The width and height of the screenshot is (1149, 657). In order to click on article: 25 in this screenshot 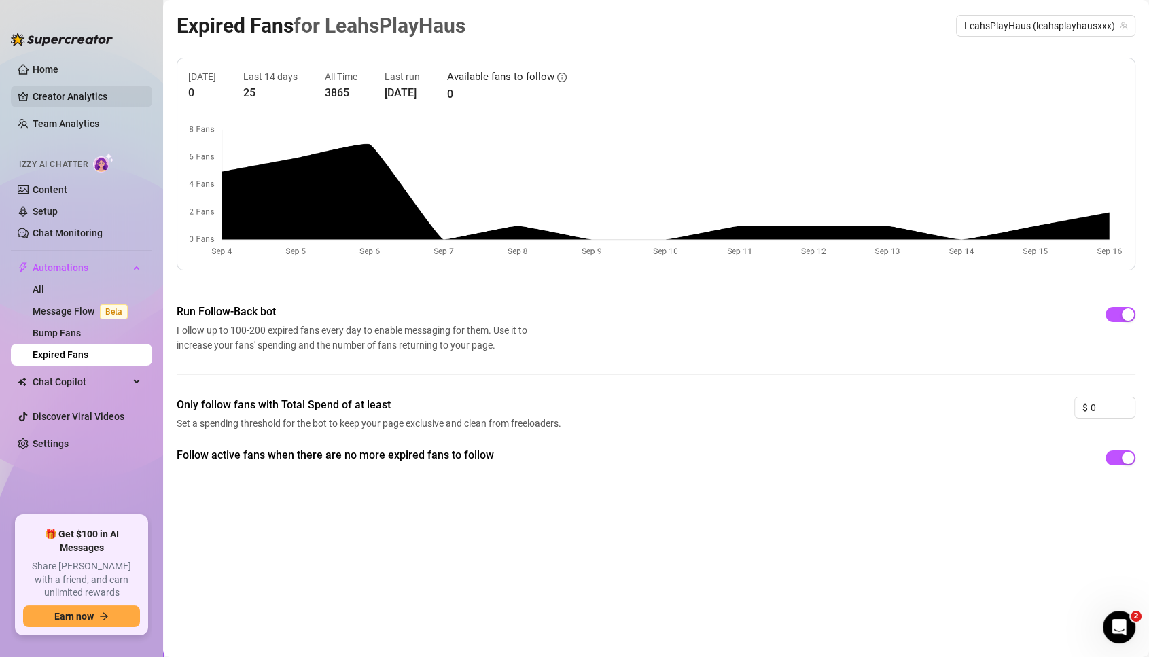, I will do `click(270, 92)`.